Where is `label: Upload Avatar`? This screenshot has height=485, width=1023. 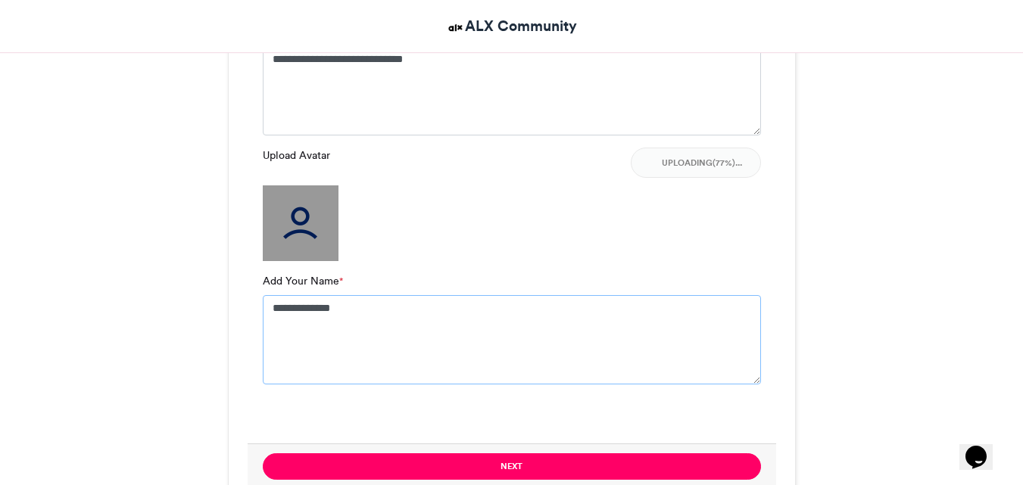 label: Upload Avatar is located at coordinates (296, 155).